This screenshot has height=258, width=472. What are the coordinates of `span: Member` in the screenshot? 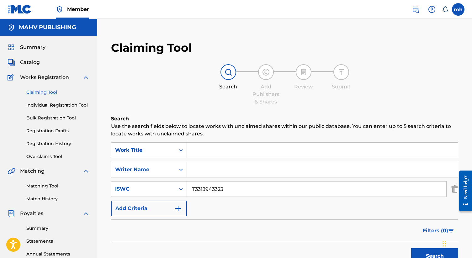 It's located at (78, 9).